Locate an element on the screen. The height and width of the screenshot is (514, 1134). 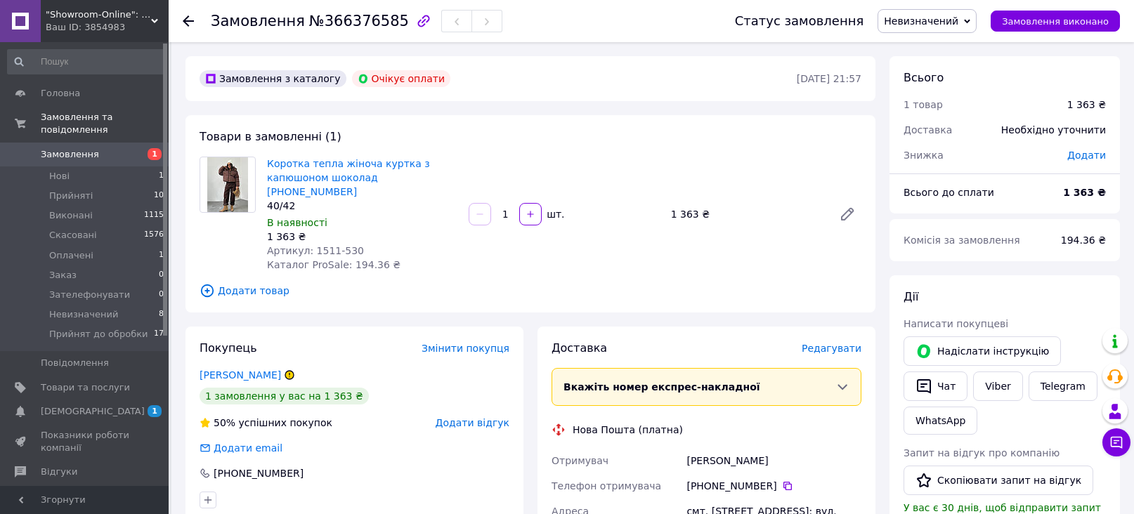
span: Каталог ProSale: 194.36 ₴ is located at coordinates (334, 265).